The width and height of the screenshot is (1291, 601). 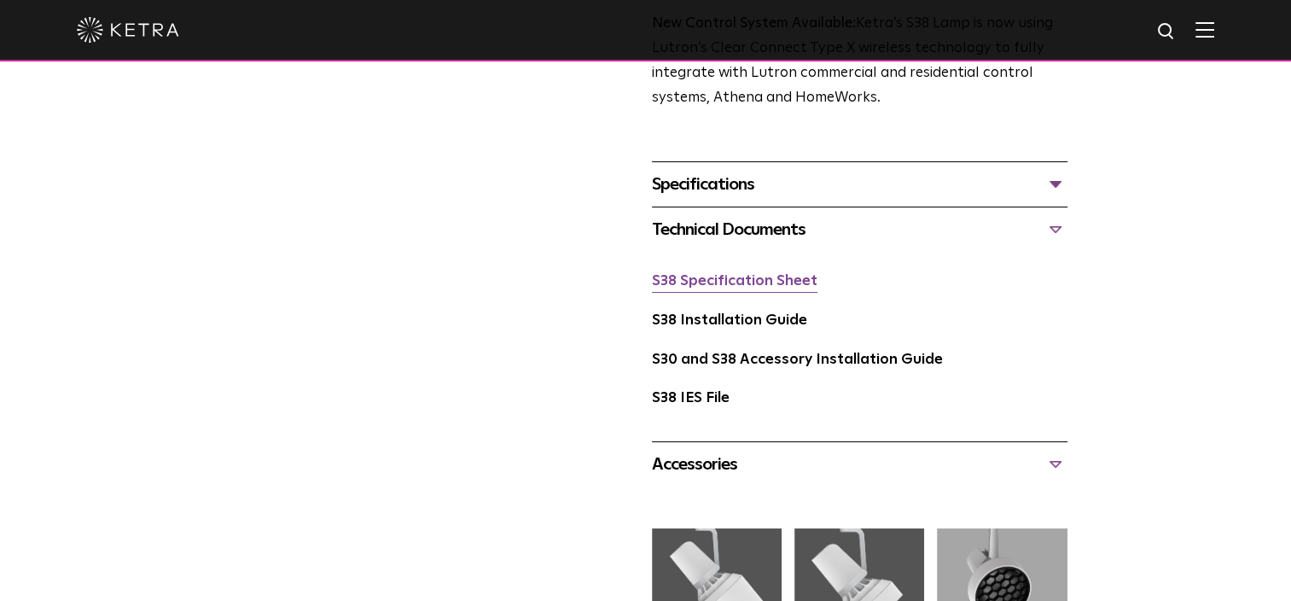 I want to click on a: S38 IES File, so click(x=690, y=398).